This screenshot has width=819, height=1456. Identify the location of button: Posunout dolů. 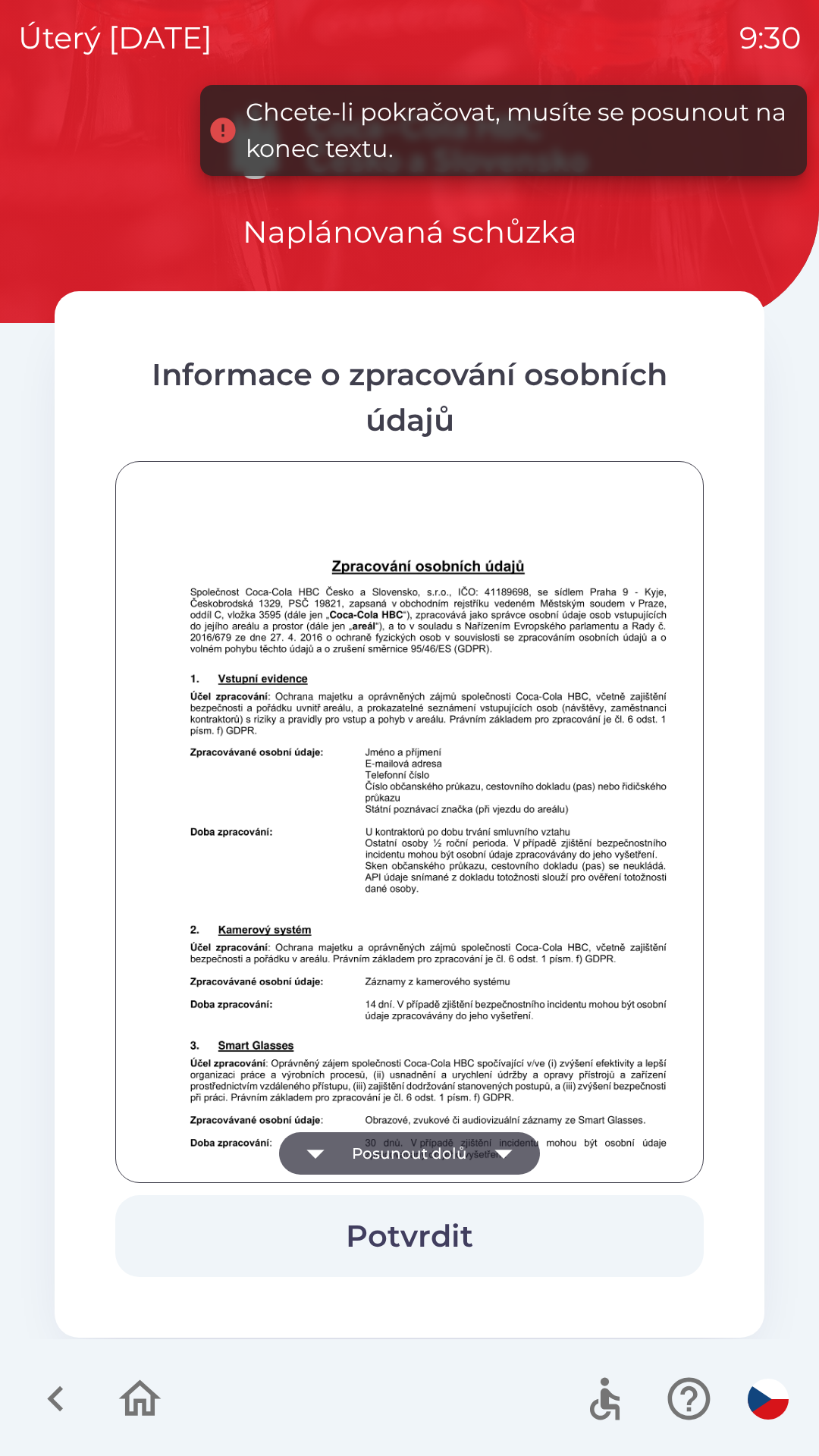
(410, 1154).